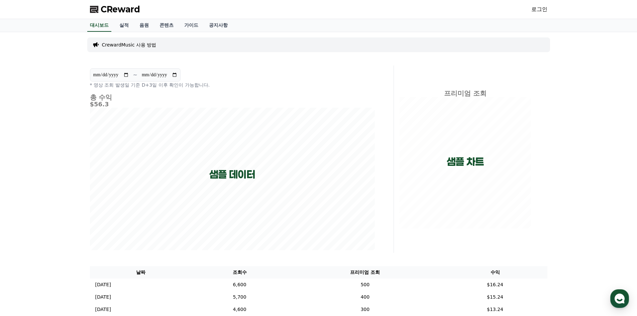 Image resolution: width=637 pixels, height=316 pixels. What do you see at coordinates (65, 220) in the screenshot?
I see `a: 대화` at bounding box center [65, 220].